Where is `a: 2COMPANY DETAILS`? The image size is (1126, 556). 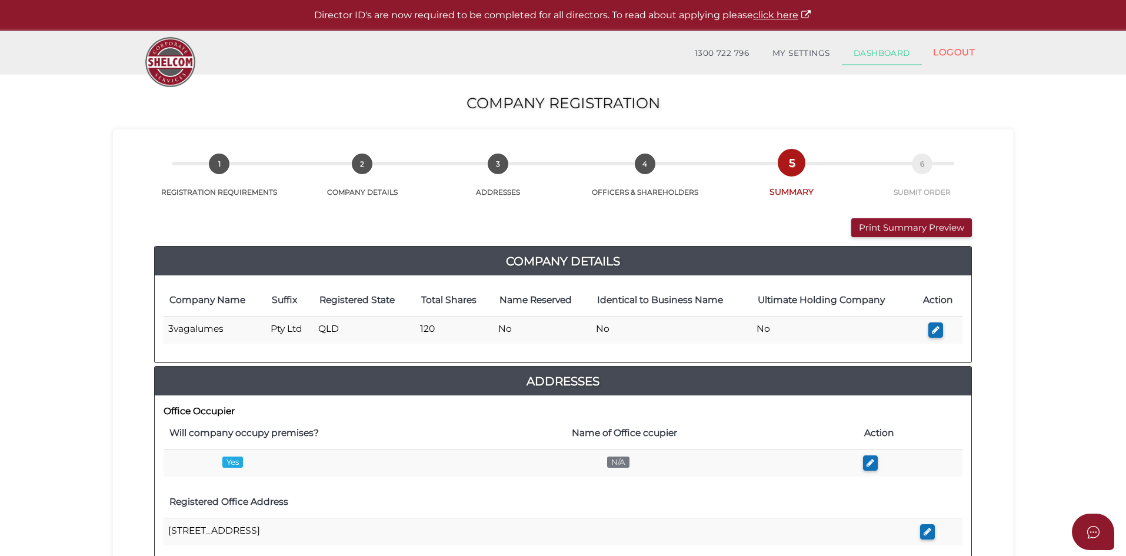
a: 2COMPANY DETAILS is located at coordinates (362, 182).